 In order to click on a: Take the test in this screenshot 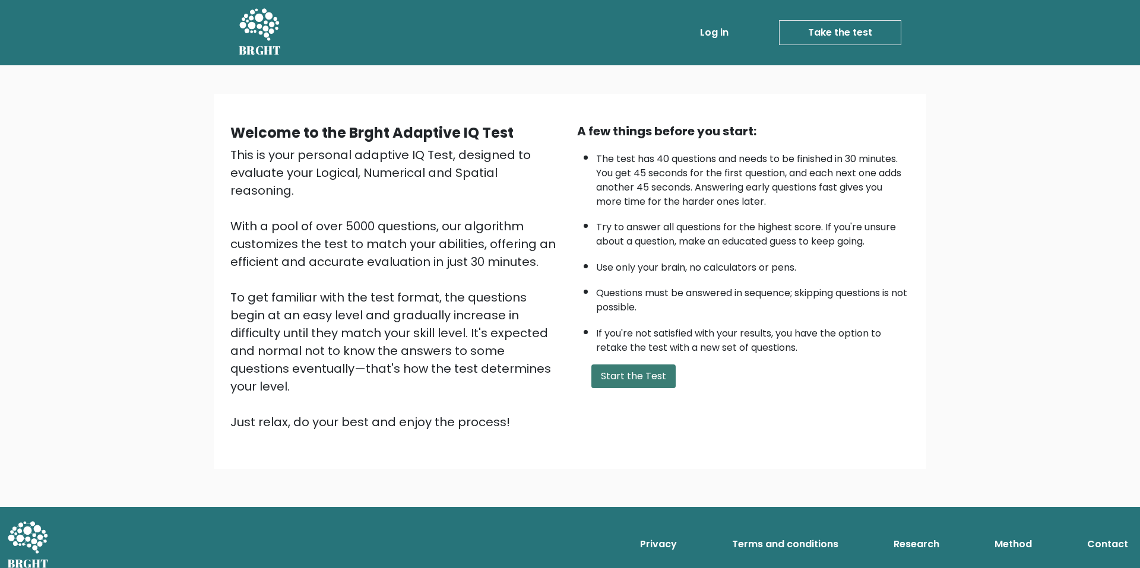, I will do `click(840, 33)`.